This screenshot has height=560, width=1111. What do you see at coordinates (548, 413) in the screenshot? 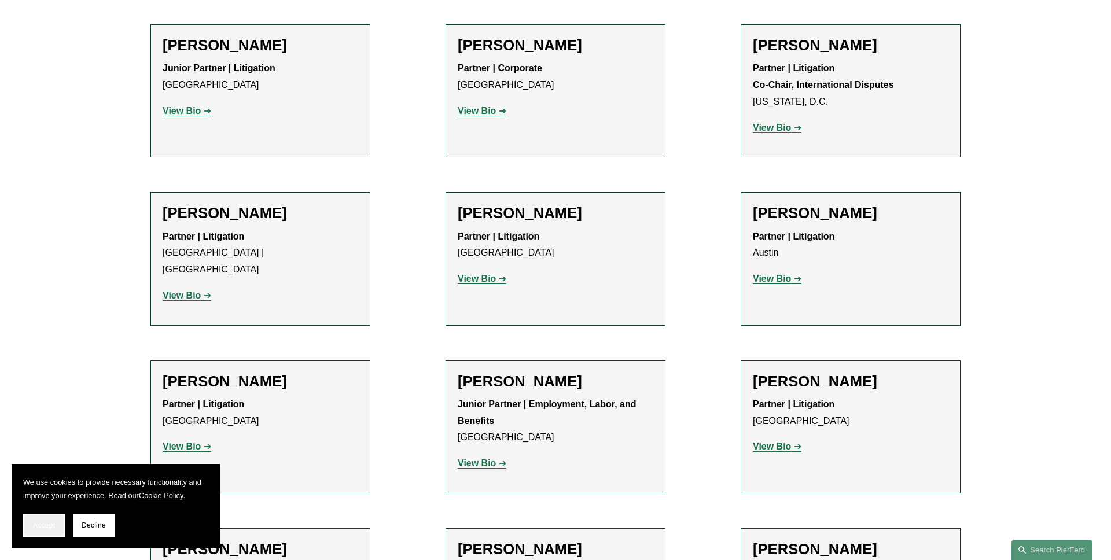
I see `strong: Junior Partner | Employment, Labor, and Benefits` at bounding box center [548, 413].